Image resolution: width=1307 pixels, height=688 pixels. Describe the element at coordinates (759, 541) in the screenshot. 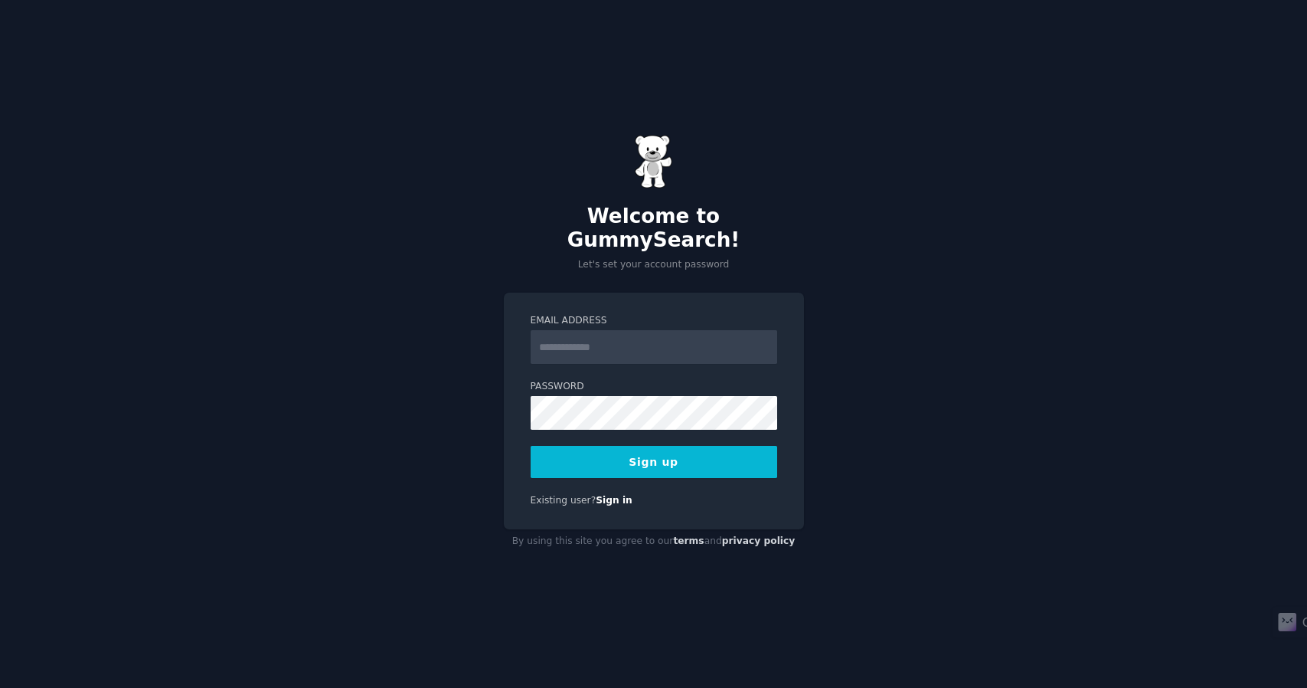

I see `a: privacy policy` at that location.